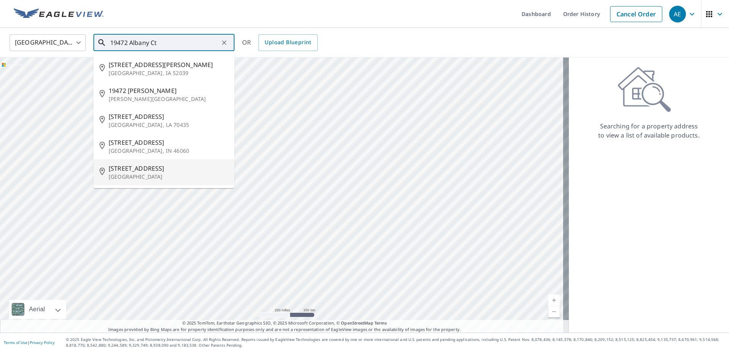  I want to click on a: Upload Blueprint, so click(288, 43).